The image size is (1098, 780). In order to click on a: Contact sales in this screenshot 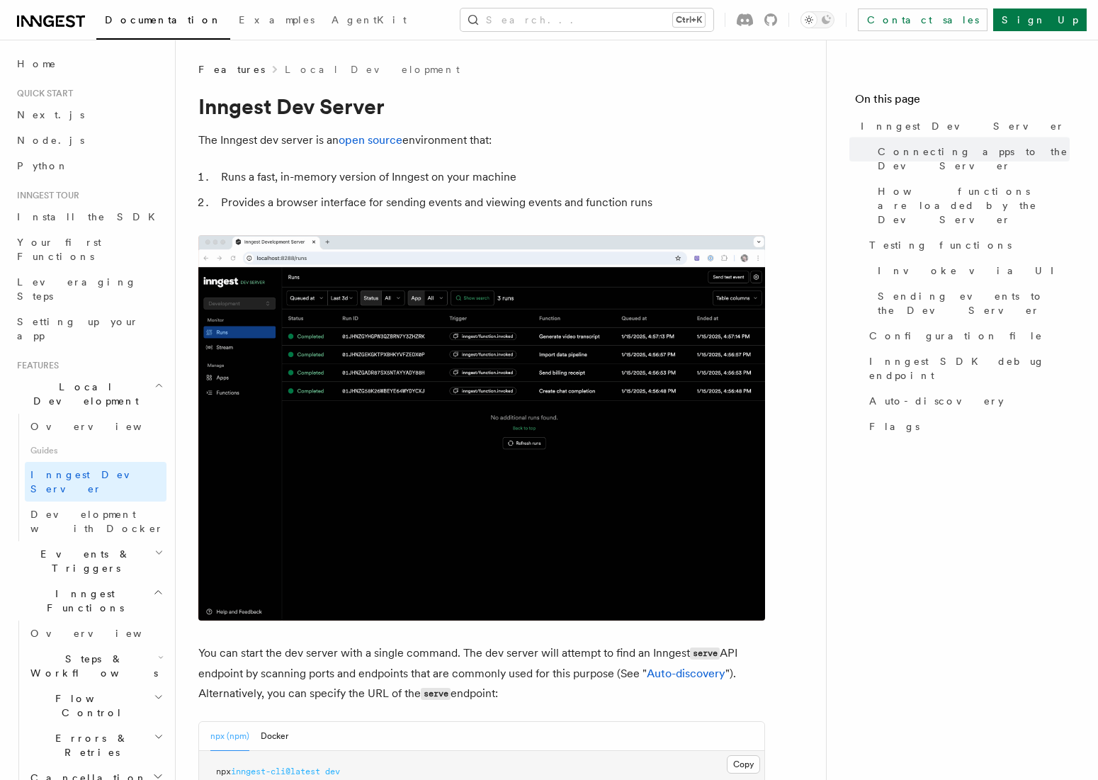, I will do `click(922, 20)`.